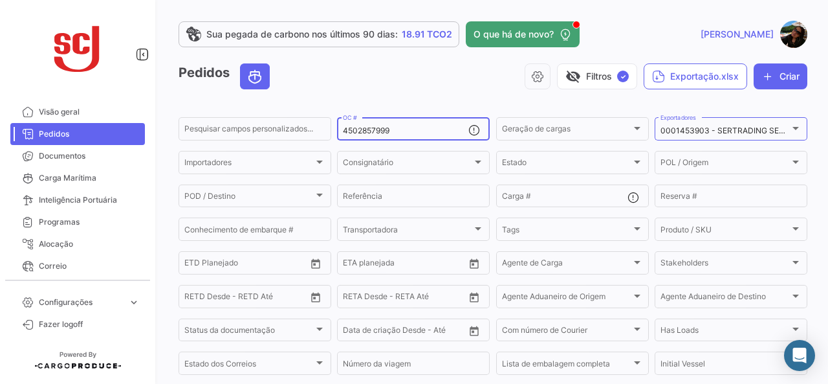 The width and height of the screenshot is (828, 384). Describe the element at coordinates (799, 355) in the screenshot. I see `div: Abrir Intercom Messenger` at that location.